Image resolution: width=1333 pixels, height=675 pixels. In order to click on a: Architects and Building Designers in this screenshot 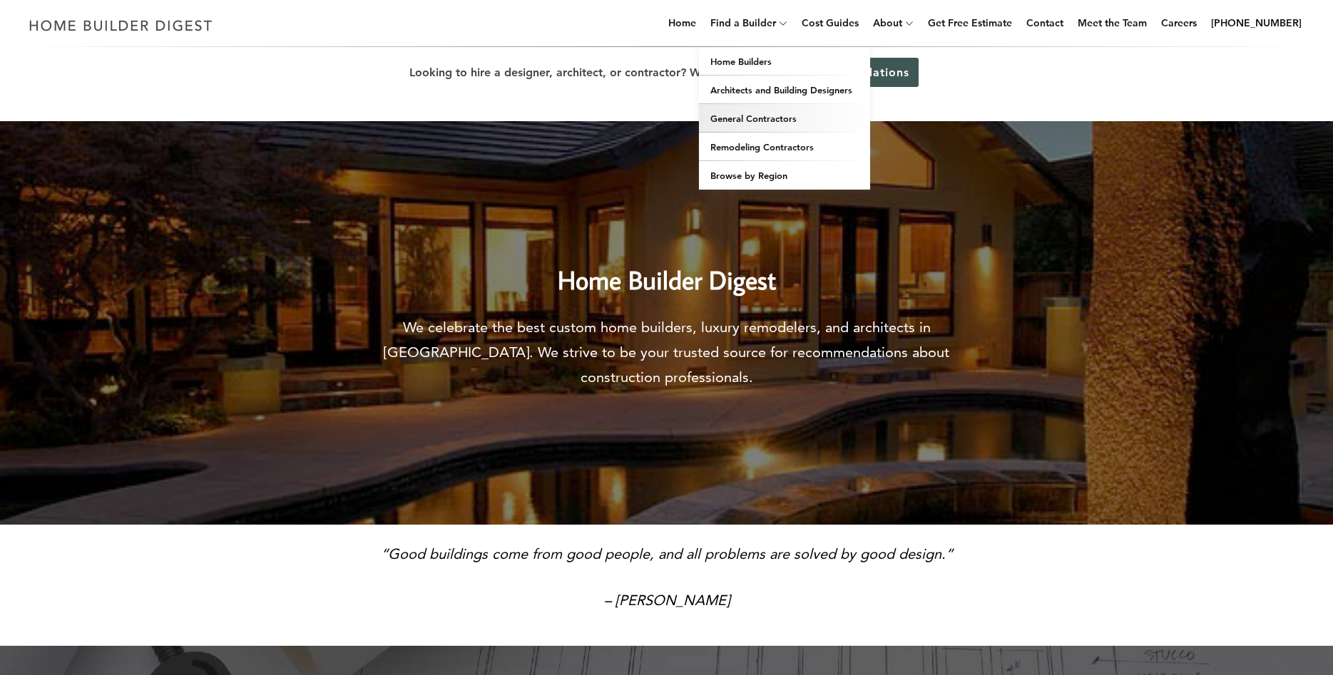, I will do `click(784, 90)`.